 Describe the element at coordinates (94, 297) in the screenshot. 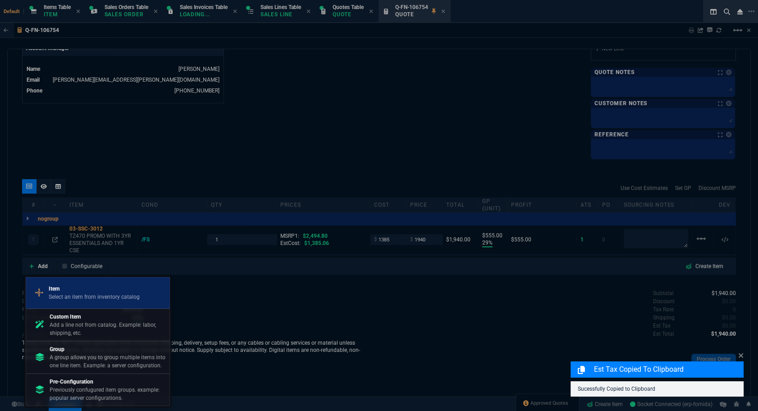

I see `p: Select an item from inventory catalog` at that location.